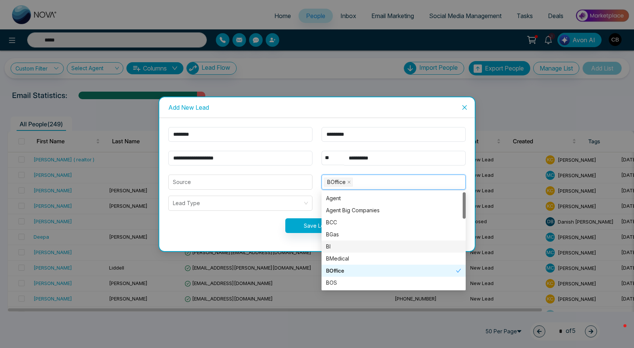  What do you see at coordinates (317, 226) in the screenshot?
I see `button: Save Lead` at bounding box center [317, 226].